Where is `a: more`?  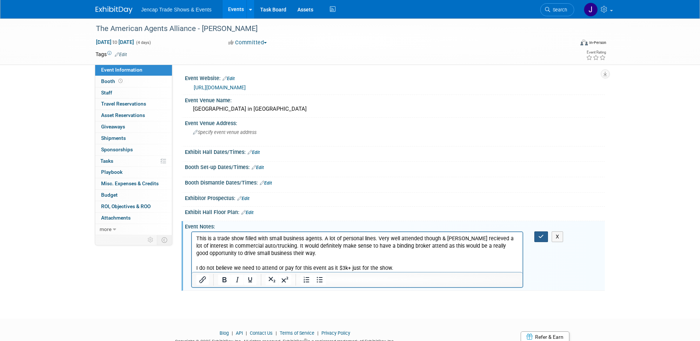 a: more is located at coordinates (134, 230).